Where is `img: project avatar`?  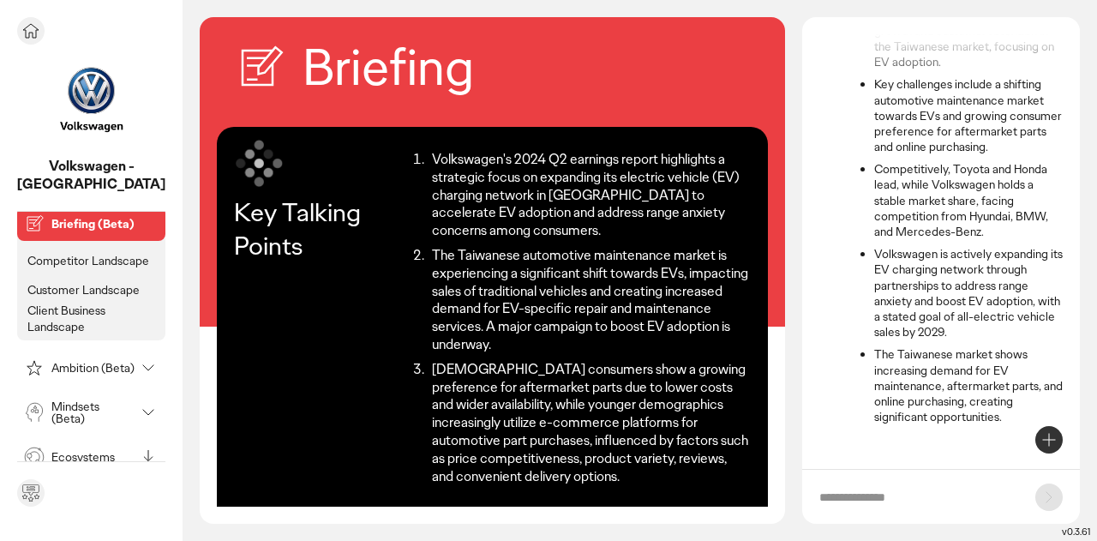 img: project avatar is located at coordinates (92, 98).